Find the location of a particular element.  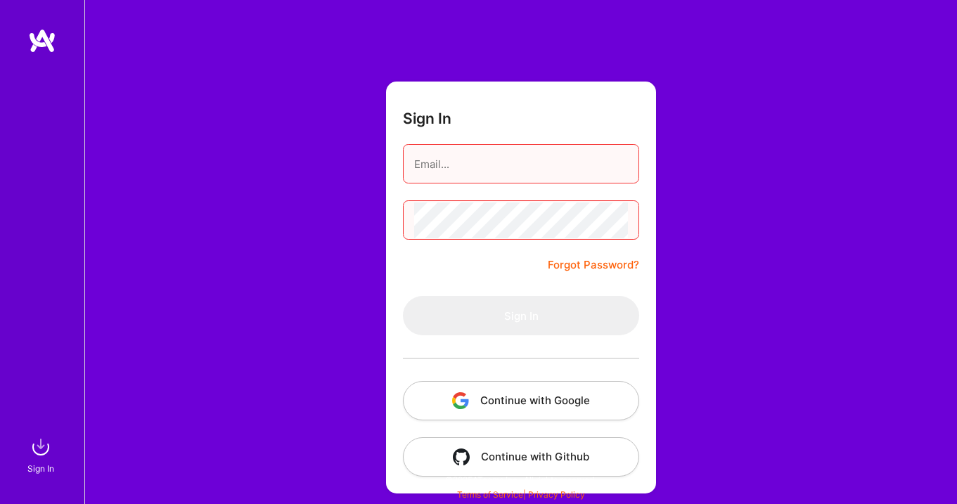

button: Sign In is located at coordinates (521, 316).